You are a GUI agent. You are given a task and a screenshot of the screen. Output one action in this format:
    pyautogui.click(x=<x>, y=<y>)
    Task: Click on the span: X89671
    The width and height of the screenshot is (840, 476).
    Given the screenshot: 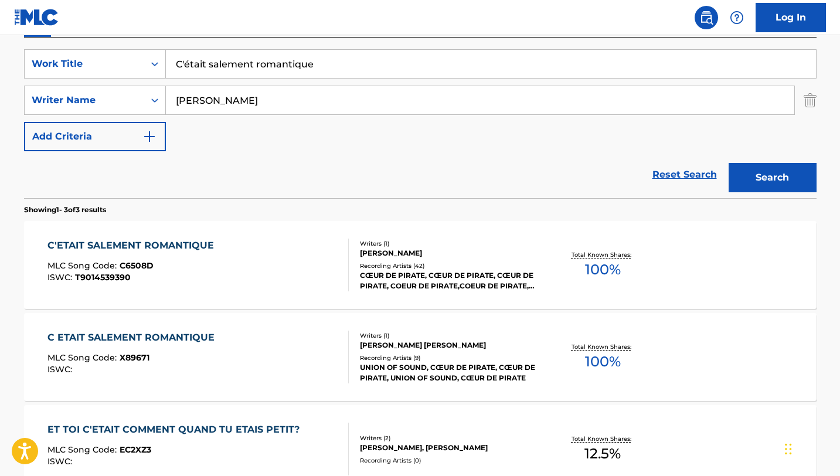 What is the action you would take?
    pyautogui.click(x=134, y=358)
    